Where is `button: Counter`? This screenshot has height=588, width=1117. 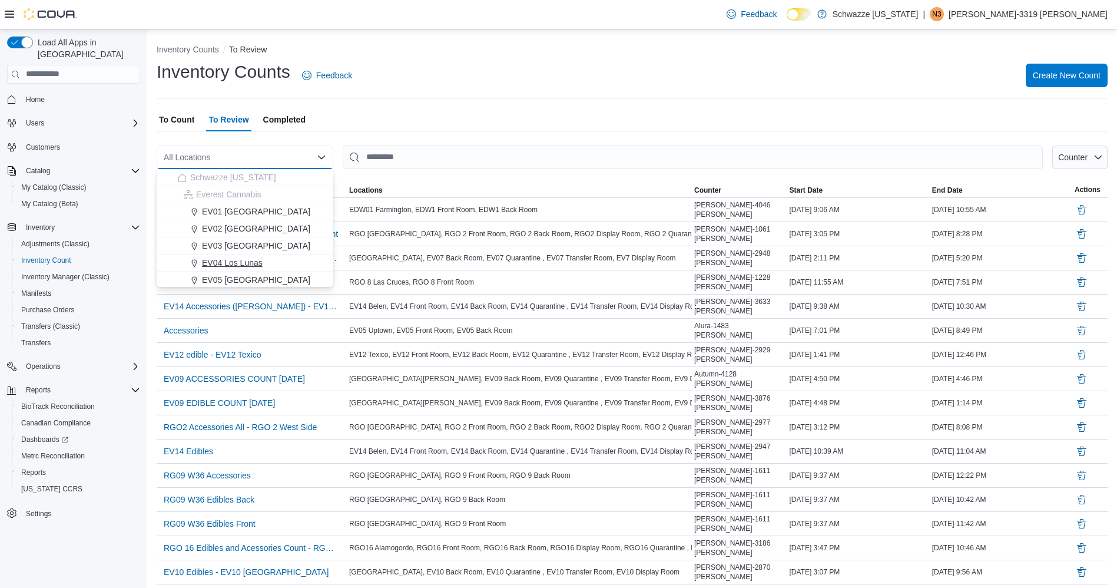 button: Counter is located at coordinates (1080, 157).